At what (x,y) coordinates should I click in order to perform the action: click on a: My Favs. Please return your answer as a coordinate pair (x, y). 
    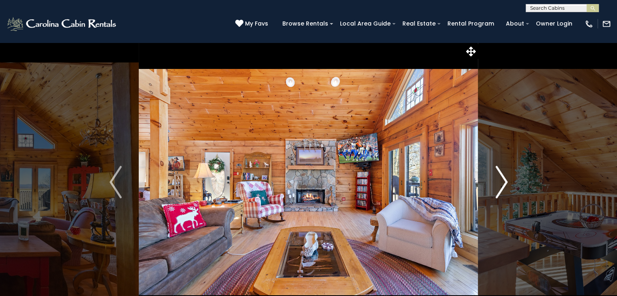
    Looking at the image, I should click on (253, 24).